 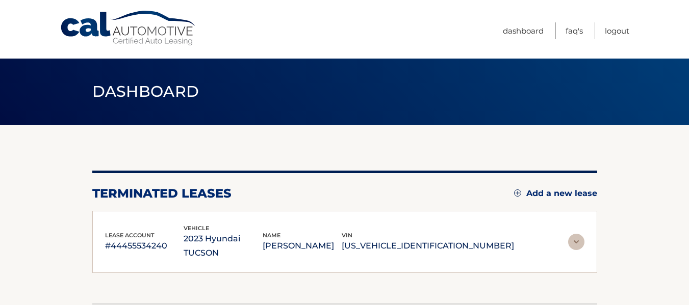 What do you see at coordinates (517, 193) in the screenshot?
I see `img: add.svg` at bounding box center [517, 193].